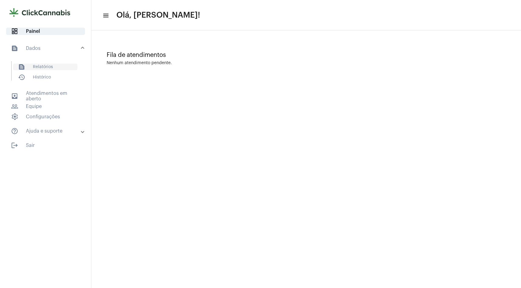 The image size is (521, 288). Describe the element at coordinates (45, 67) in the screenshot. I see `span: Relatórios` at that location.